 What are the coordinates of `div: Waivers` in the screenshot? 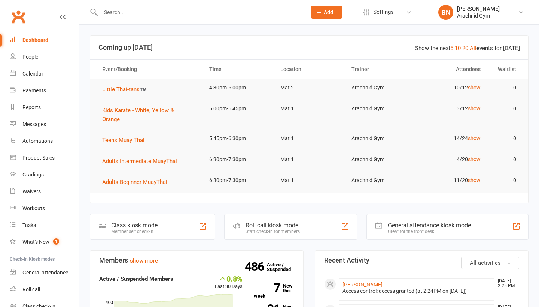 It's located at (31, 192).